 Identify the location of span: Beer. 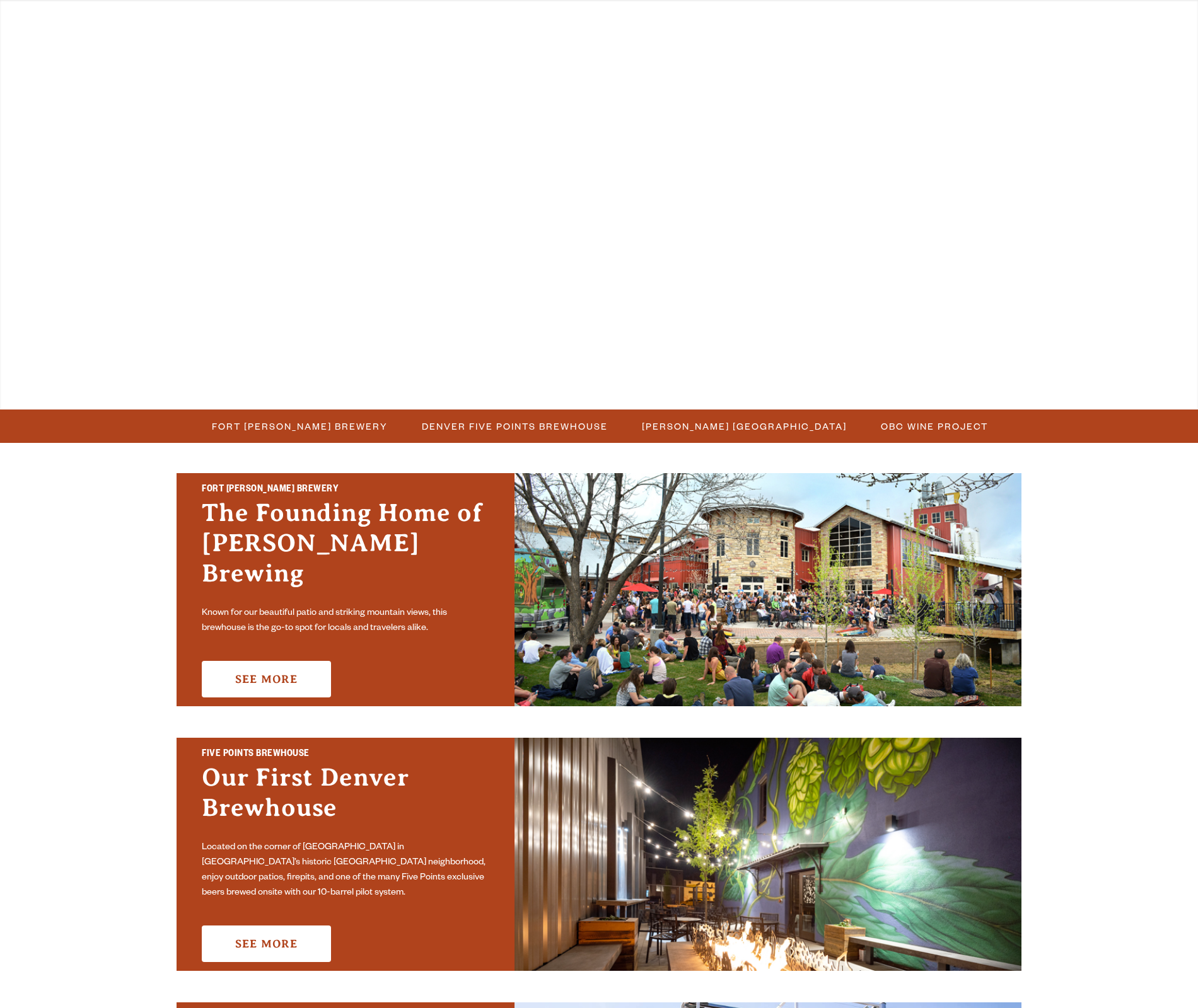
(180, 35).